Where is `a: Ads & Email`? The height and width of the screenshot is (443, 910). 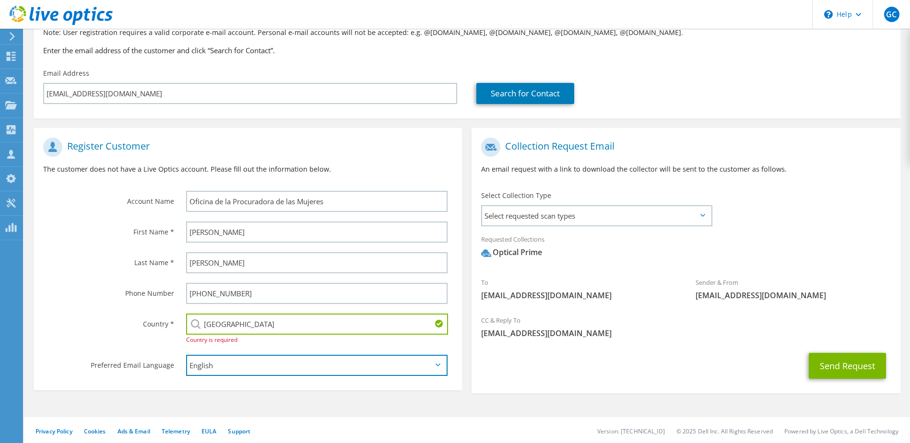
a: Ads & Email is located at coordinates (134, 431).